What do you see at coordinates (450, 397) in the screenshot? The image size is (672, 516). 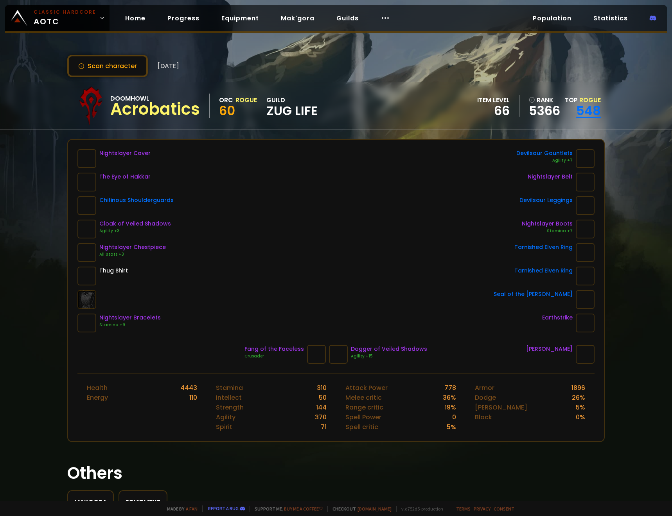 I see `div: 36 %` at bounding box center [450, 397].